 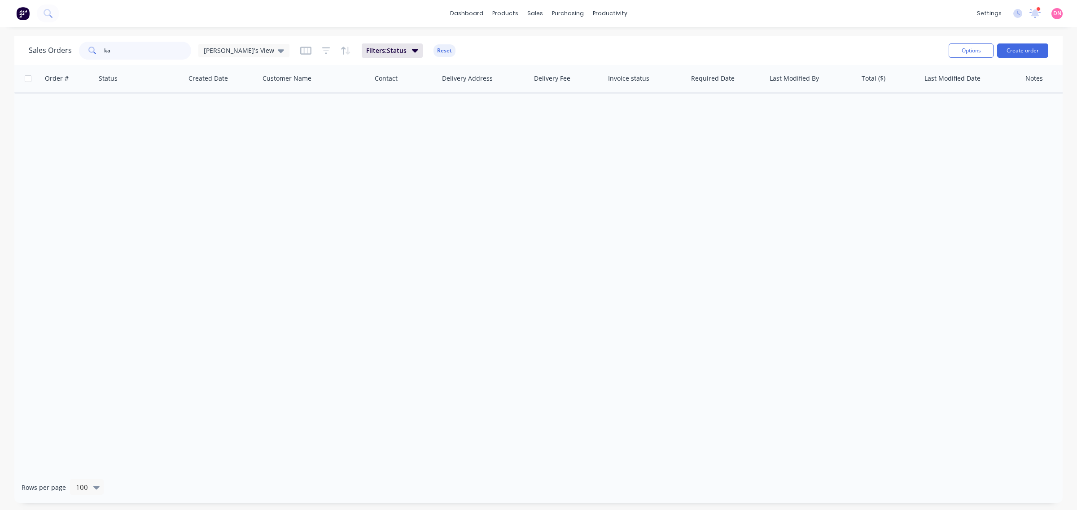 I want to click on div: purchasing, so click(x=567, y=13).